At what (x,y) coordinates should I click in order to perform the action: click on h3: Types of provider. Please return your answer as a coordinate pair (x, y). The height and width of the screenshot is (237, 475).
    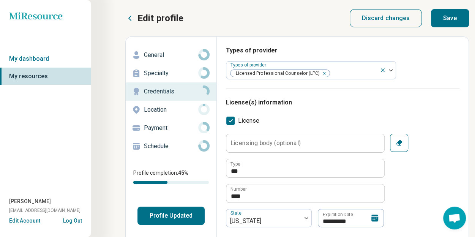
    Looking at the image, I should click on (342, 50).